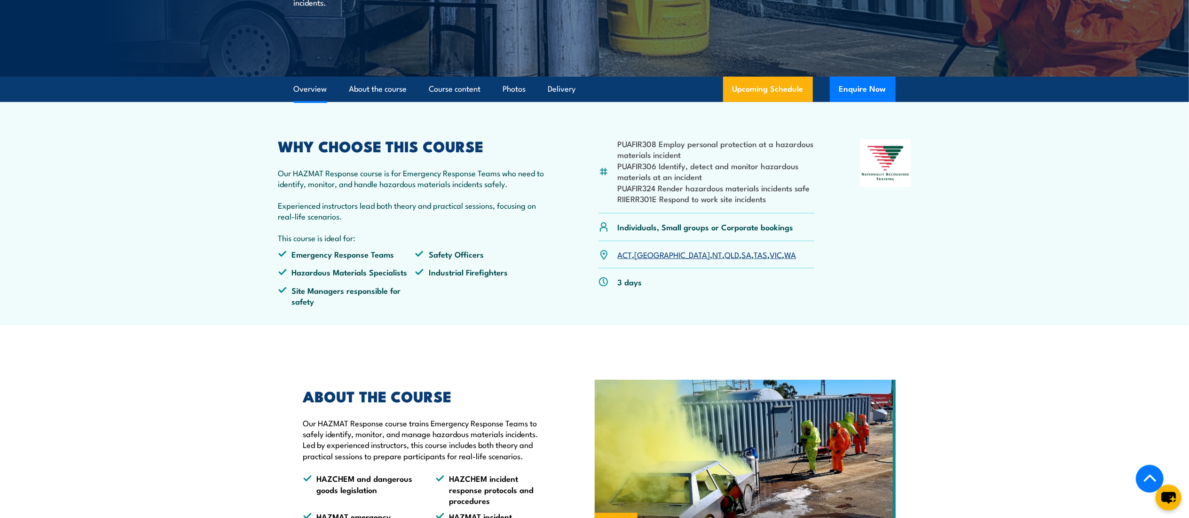  Describe the element at coordinates (747, 254) in the screenshot. I see `a: SA` at that location.